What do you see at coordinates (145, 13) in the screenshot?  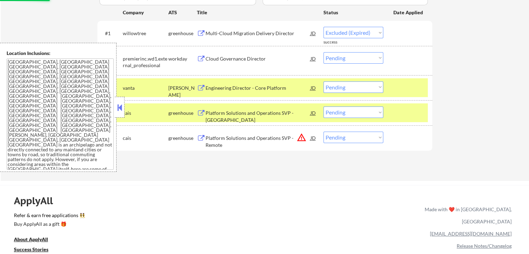 I see `div: Company` at bounding box center [145, 13].